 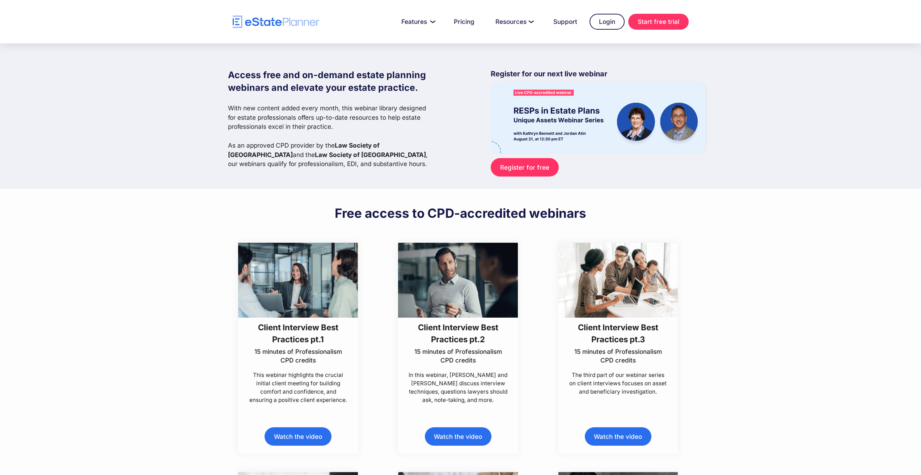 What do you see at coordinates (417, 22) in the screenshot?
I see `a: Features` at bounding box center [417, 22].